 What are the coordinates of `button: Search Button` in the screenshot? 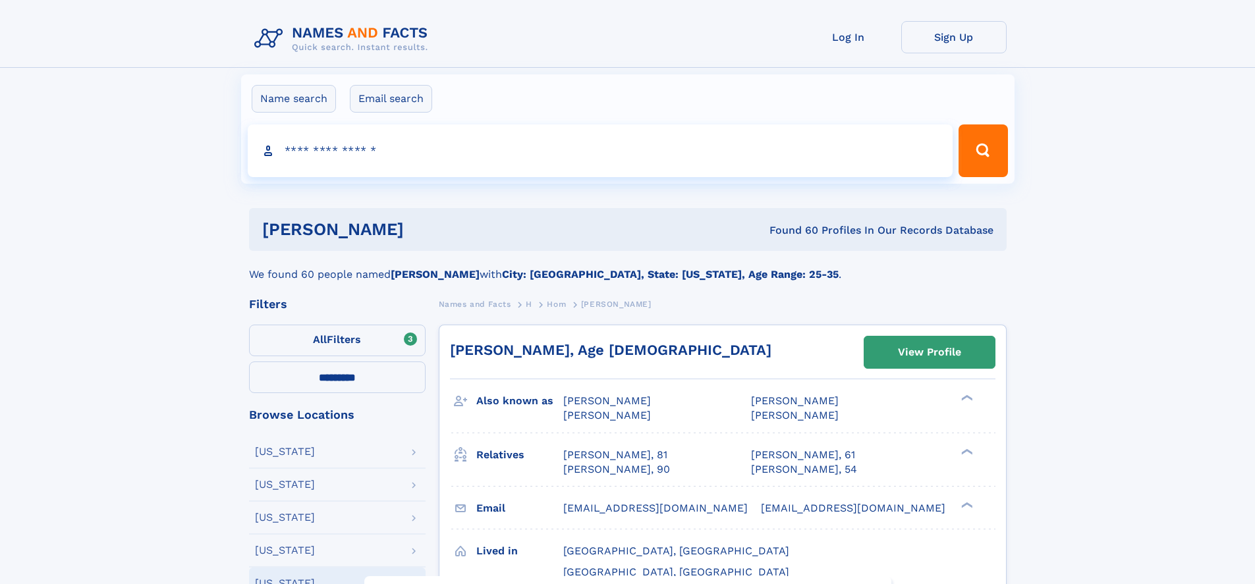 It's located at (983, 151).